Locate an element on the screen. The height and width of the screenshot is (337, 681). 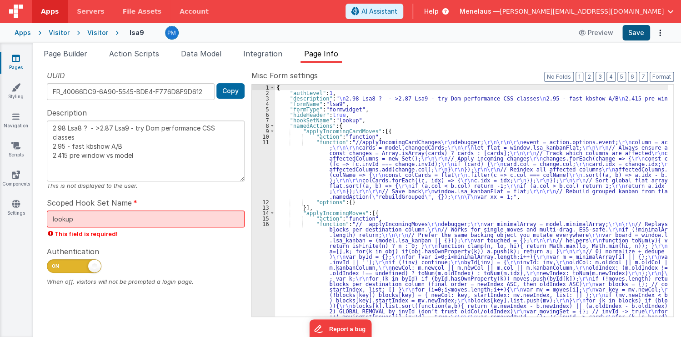
button: 3 is located at coordinates (600, 77).